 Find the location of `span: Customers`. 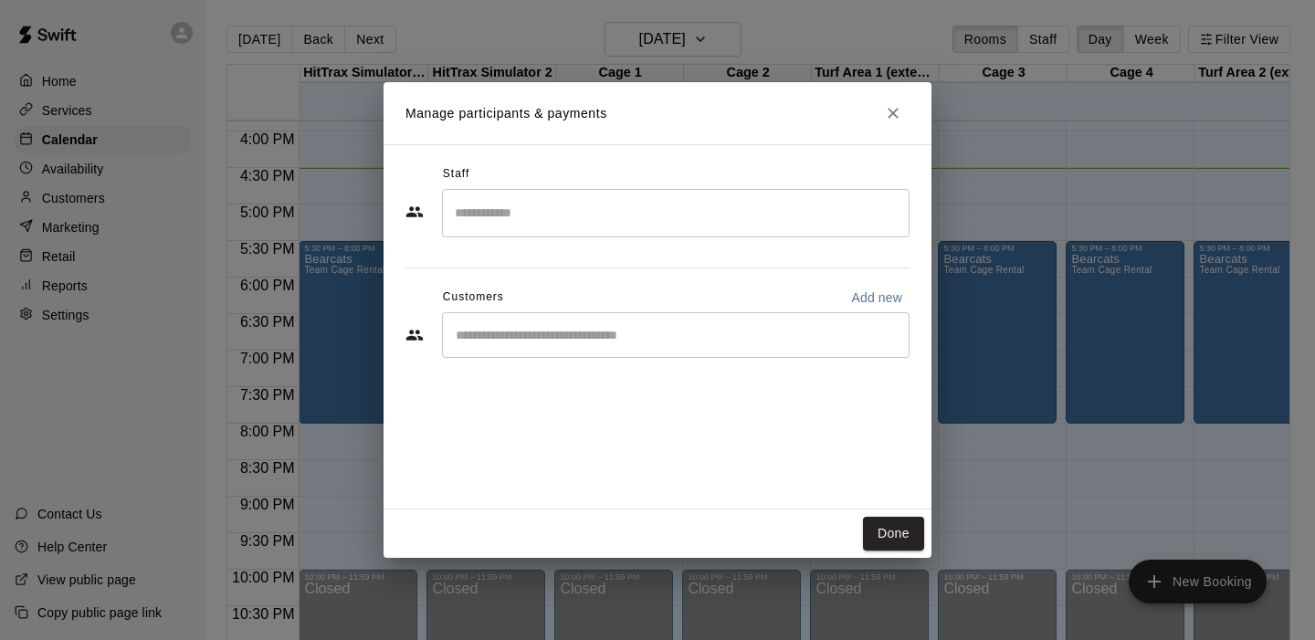

span: Customers is located at coordinates (473, 298).